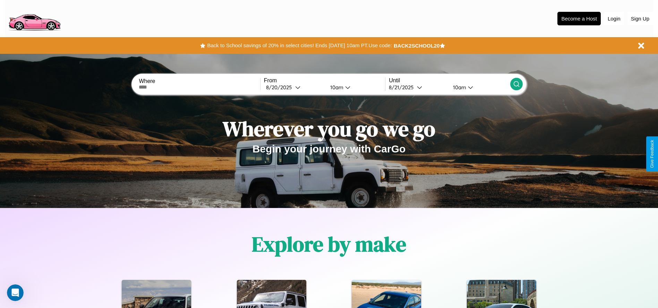 The image size is (658, 308). Describe the element at coordinates (34, 18) in the screenshot. I see `img: logo` at that location.